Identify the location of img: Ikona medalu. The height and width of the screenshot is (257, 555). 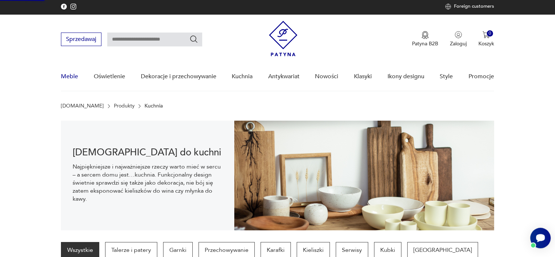
(425, 35).